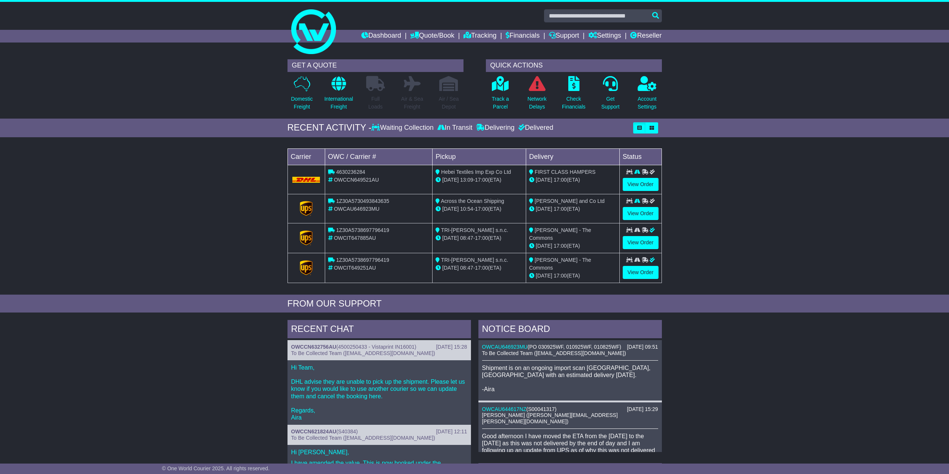 This screenshot has height=474, width=949. What do you see at coordinates (314, 432) in the screenshot?
I see `a: OWCCN621824AU` at bounding box center [314, 432].